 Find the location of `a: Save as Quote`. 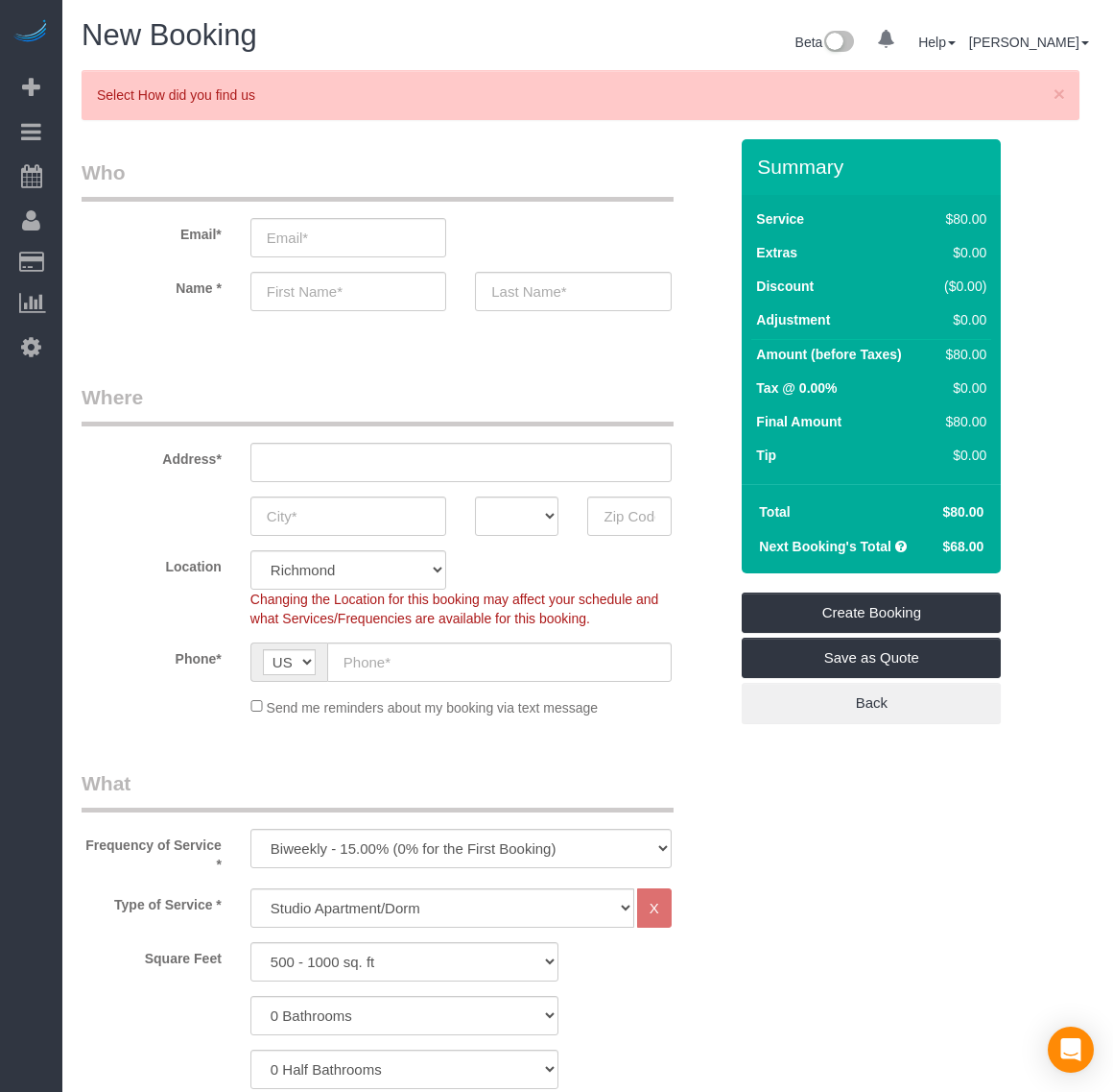

a: Save as Quote is located at coordinates (872, 657).